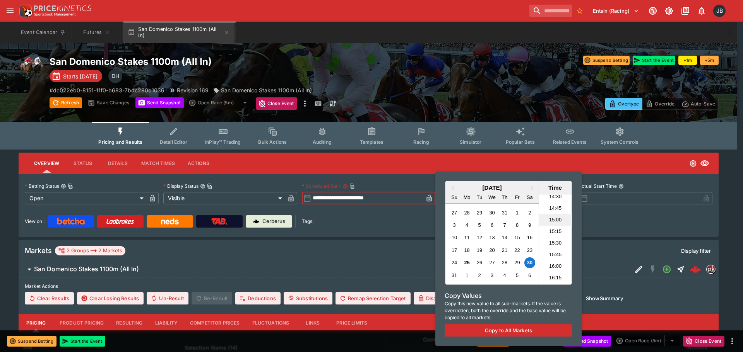  What do you see at coordinates (504, 197) in the screenshot?
I see `div: Thursday` at bounding box center [504, 197].